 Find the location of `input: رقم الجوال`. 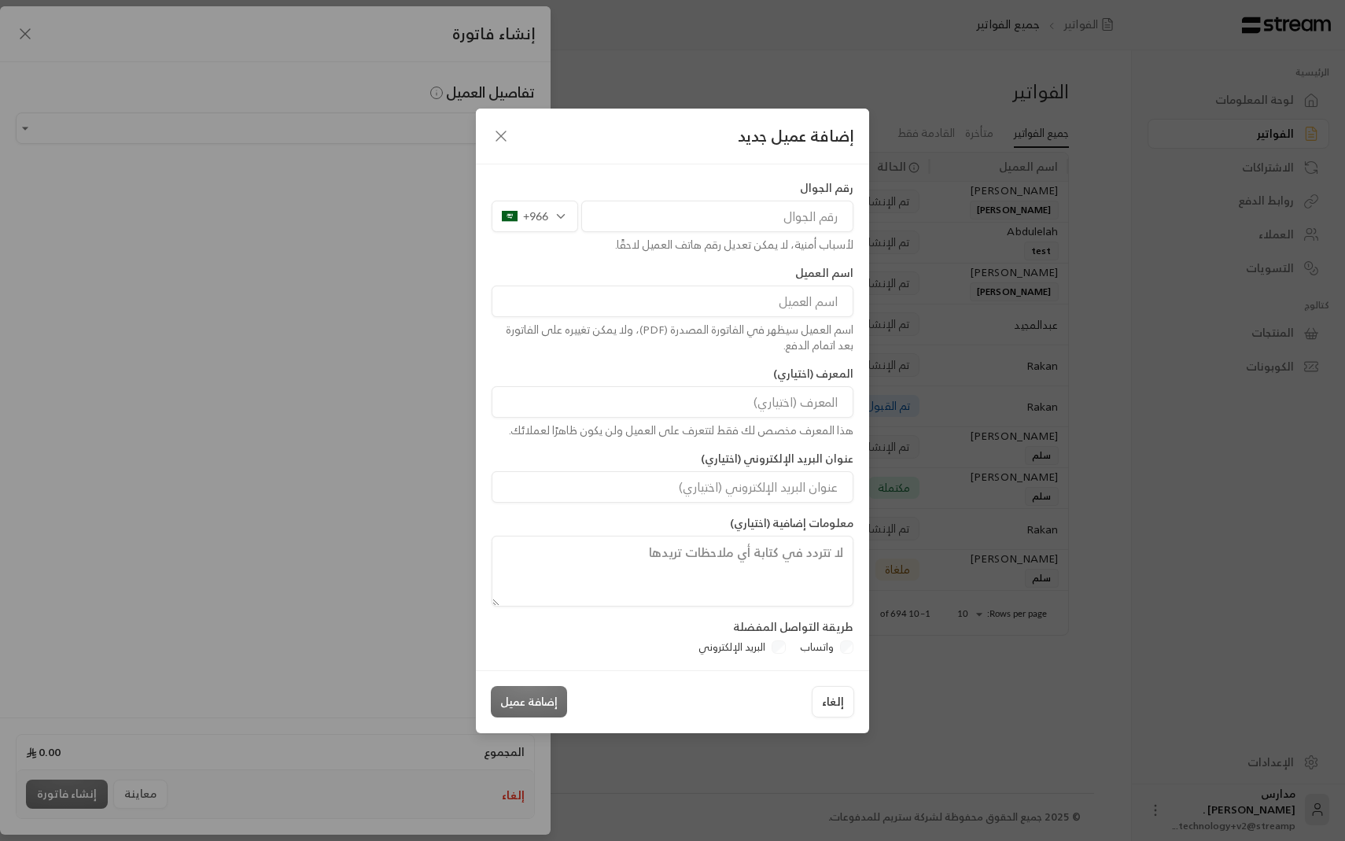

input: رقم الجوال is located at coordinates (717, 216).